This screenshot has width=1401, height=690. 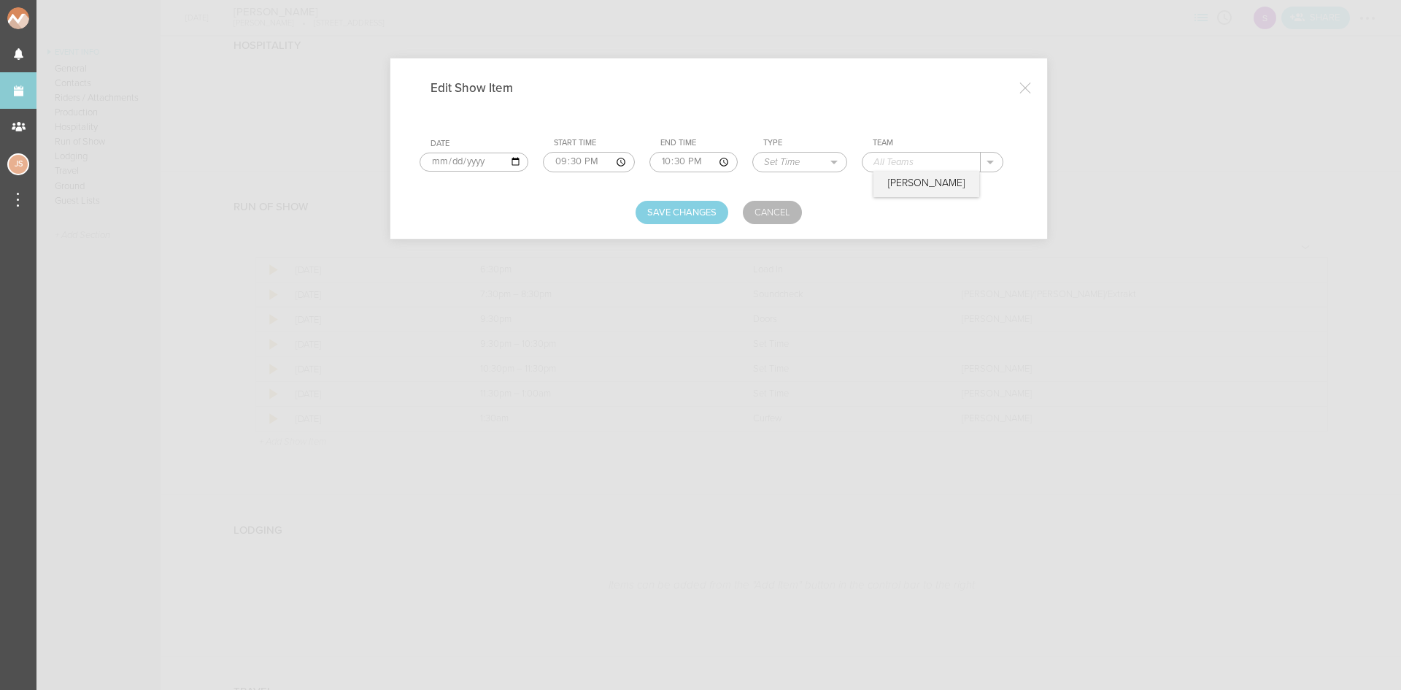 What do you see at coordinates (594, 143) in the screenshot?
I see `div: Start Time` at bounding box center [594, 143].